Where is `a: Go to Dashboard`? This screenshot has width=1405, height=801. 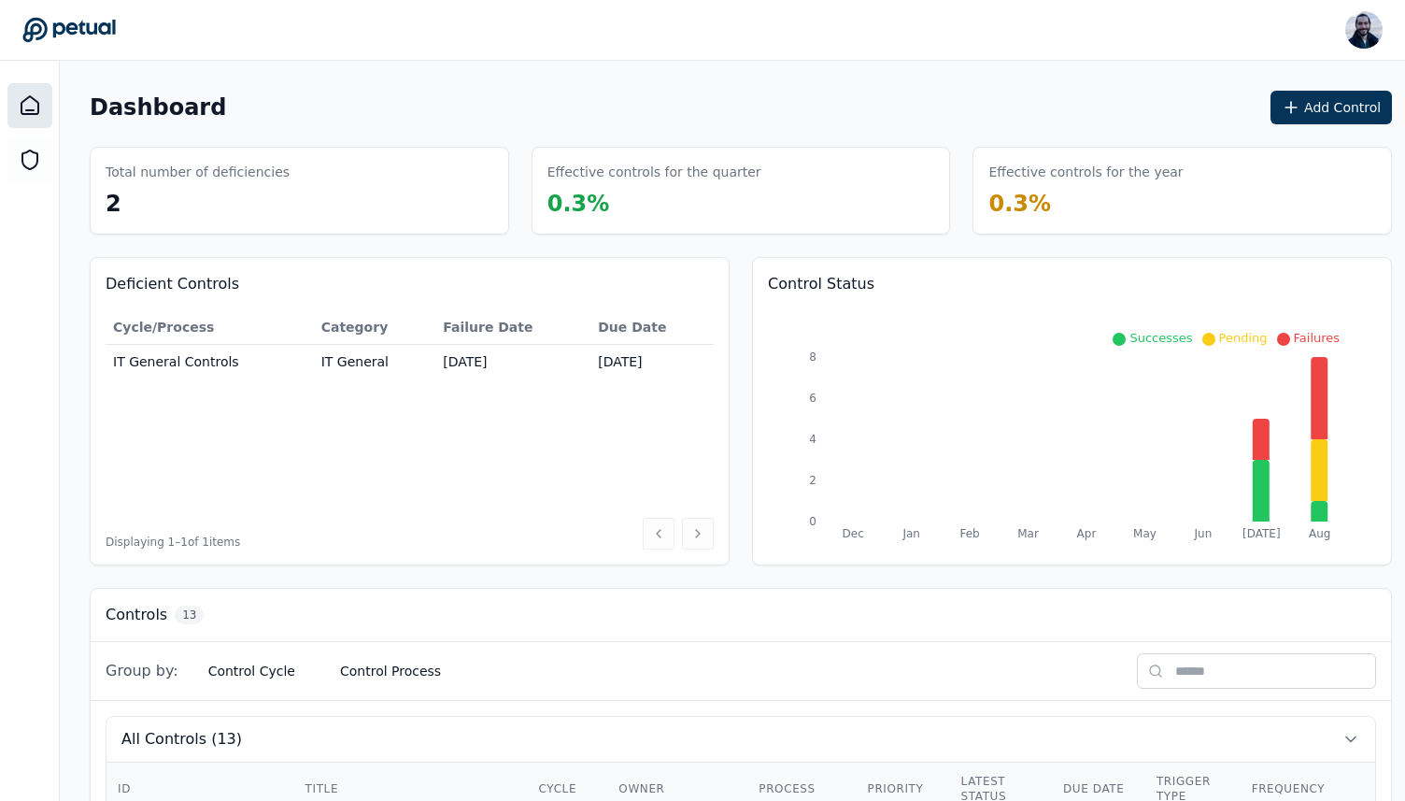 a: Go to Dashboard is located at coordinates (69, 30).